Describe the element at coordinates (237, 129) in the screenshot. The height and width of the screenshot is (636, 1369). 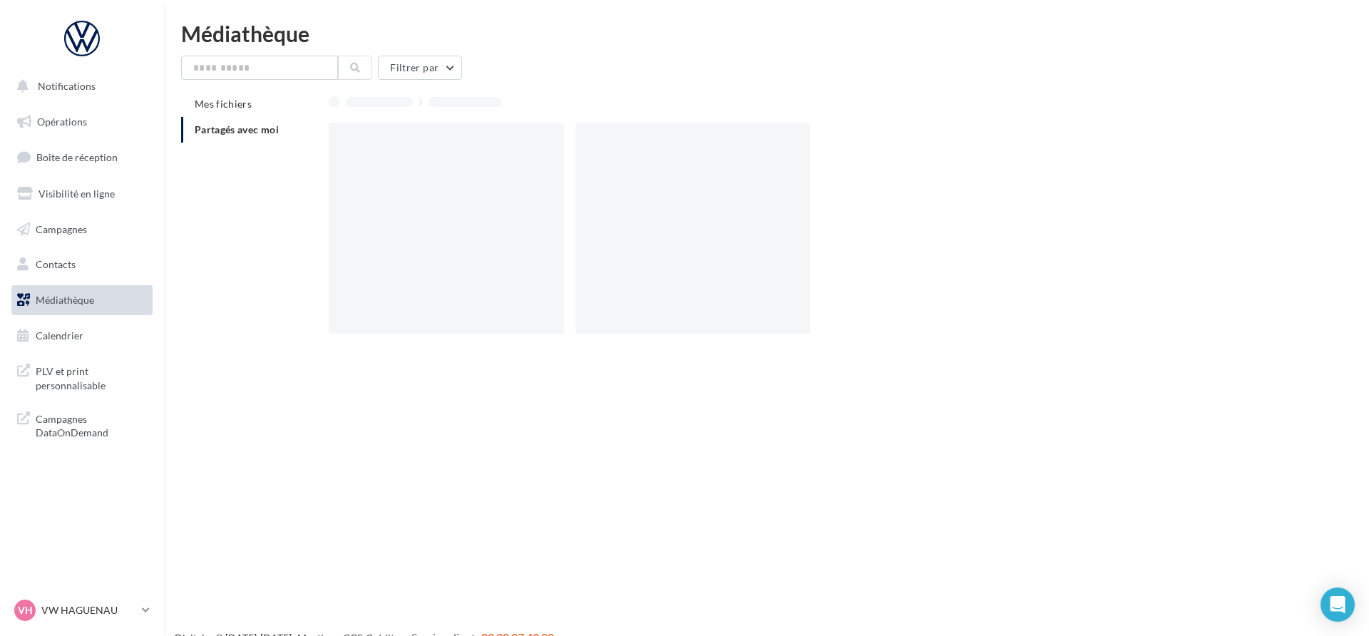
I see `span: Partagés avec moi` at that location.